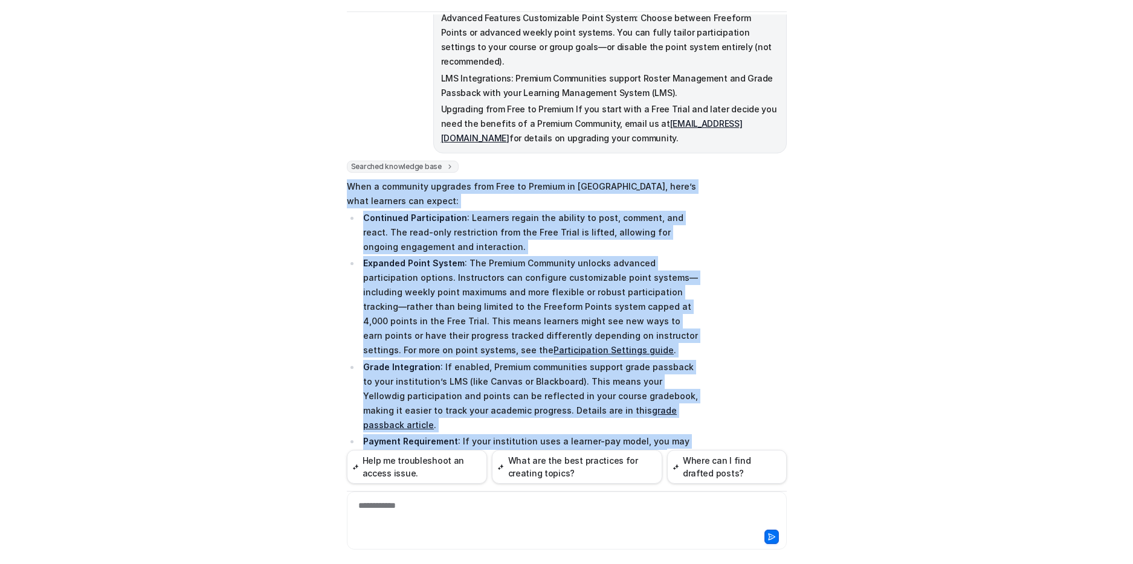 The height and width of the screenshot is (564, 1133). I want to click on button: Where can I find drafted posts?, so click(727, 467).